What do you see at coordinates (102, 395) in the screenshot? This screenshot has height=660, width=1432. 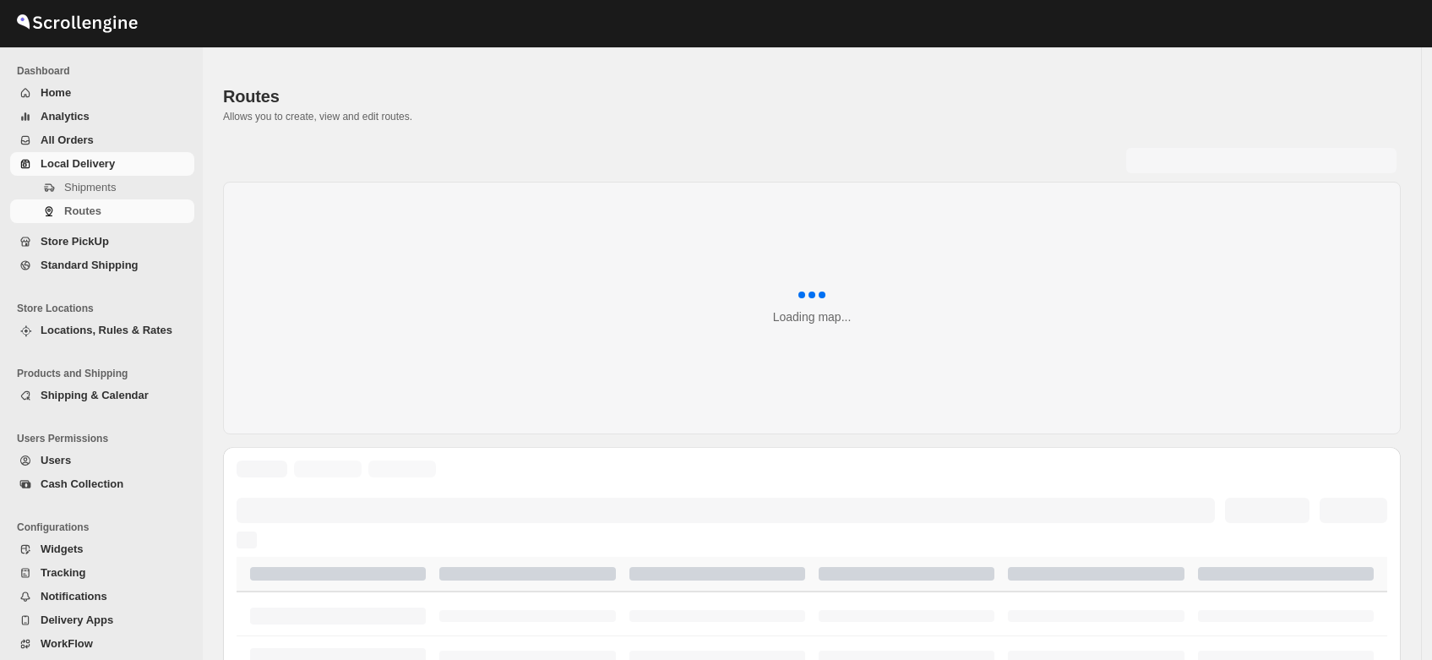 I see `button: Shipping & Calendar` at bounding box center [102, 395].